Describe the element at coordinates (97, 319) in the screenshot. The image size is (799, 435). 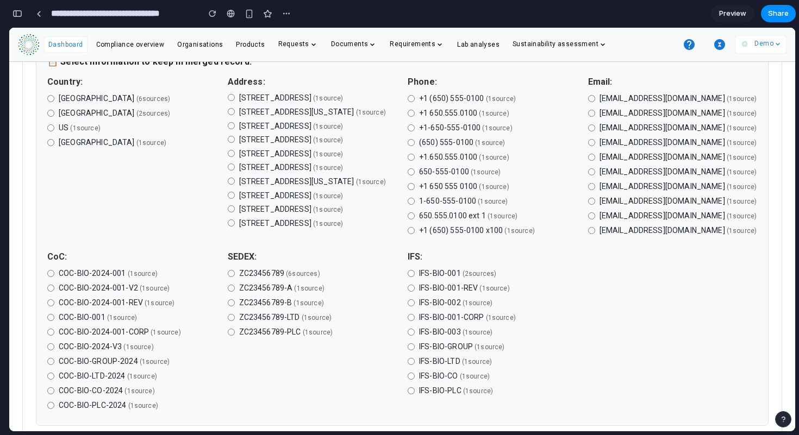
I see `span: COC-BIO-2024-V3` at that location.